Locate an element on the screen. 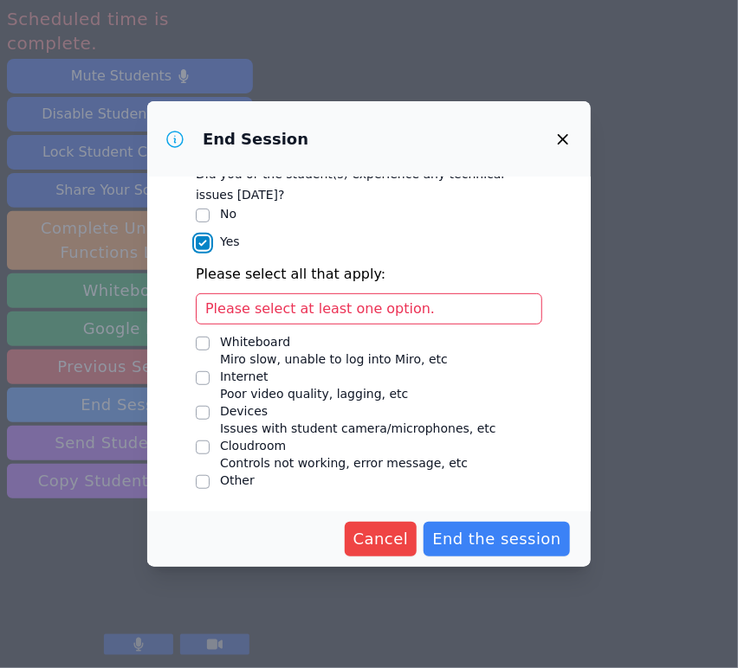 Image resolution: width=738 pixels, height=668 pixels. div: Whiteboard is located at coordinates (333, 342).